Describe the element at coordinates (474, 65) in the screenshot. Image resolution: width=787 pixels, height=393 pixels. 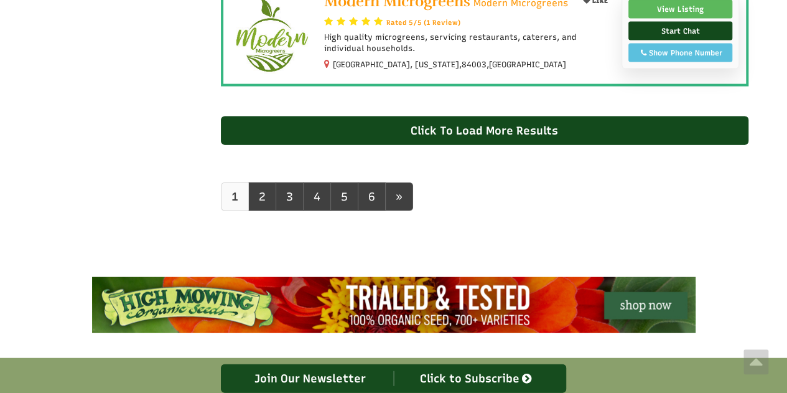
I see `span: 84003` at that location.